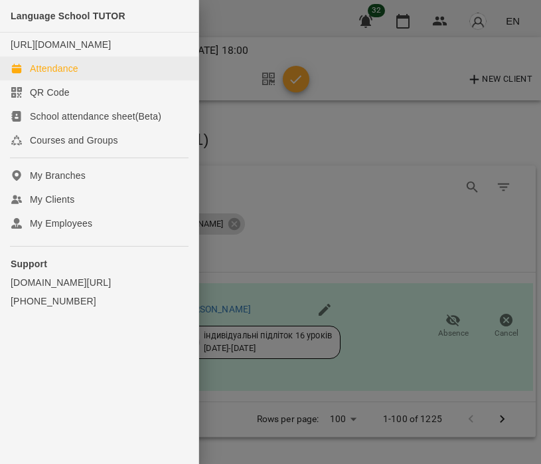 The height and width of the screenshot is (464, 541). What do you see at coordinates (68, 16) in the screenshot?
I see `span: Language School TUTOR` at bounding box center [68, 16].